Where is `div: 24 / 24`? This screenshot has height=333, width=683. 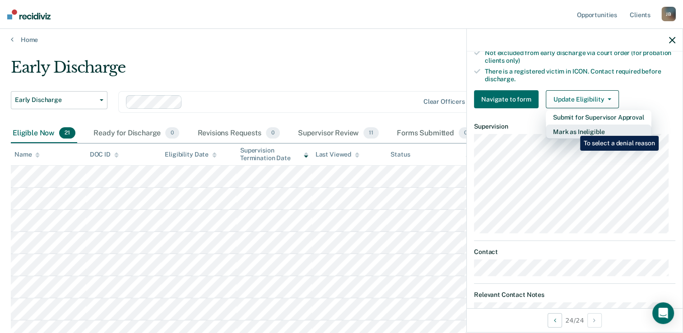 div: 24 / 24 is located at coordinates (575, 320).